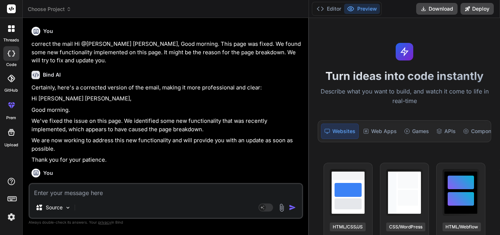  What do you see at coordinates (11, 118) in the screenshot?
I see `label: prem` at bounding box center [11, 118].